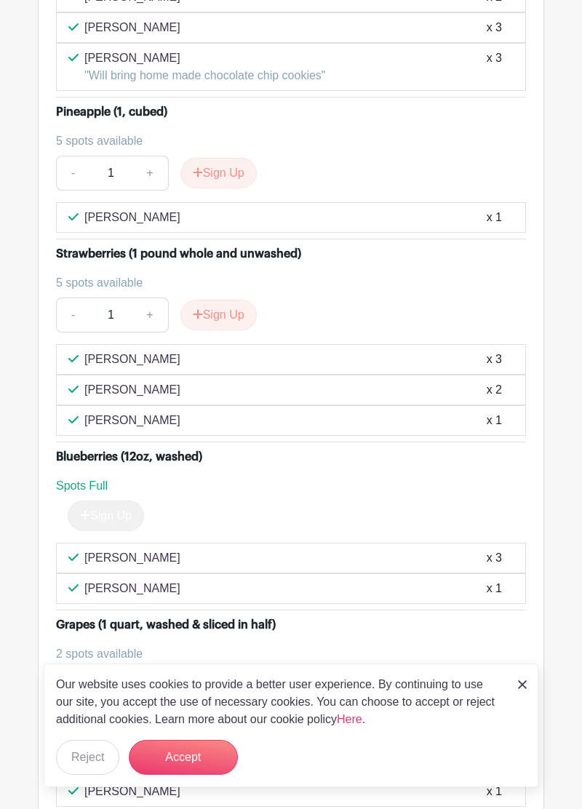 The image size is (582, 809). What do you see at coordinates (87, 757) in the screenshot?
I see `button: Reject` at bounding box center [87, 757].